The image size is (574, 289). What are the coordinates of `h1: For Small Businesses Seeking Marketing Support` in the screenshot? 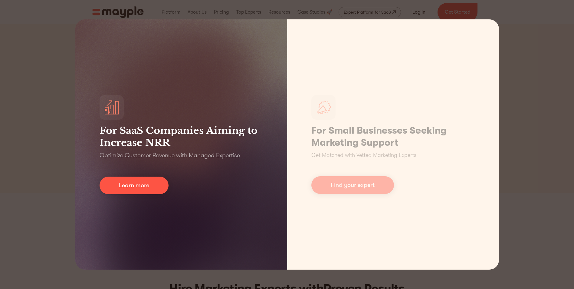 It's located at (393, 137).